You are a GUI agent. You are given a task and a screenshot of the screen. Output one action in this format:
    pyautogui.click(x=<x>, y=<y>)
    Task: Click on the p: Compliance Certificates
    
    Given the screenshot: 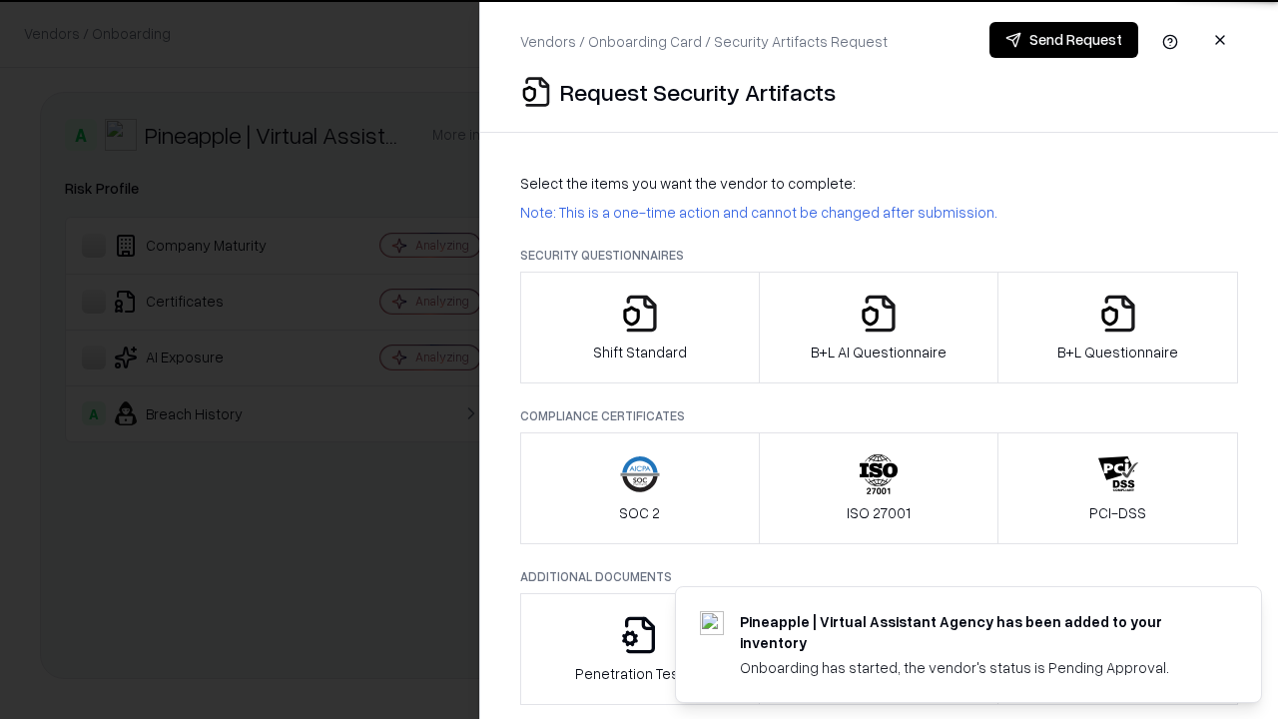 What is the action you would take?
    pyautogui.click(x=879, y=415)
    